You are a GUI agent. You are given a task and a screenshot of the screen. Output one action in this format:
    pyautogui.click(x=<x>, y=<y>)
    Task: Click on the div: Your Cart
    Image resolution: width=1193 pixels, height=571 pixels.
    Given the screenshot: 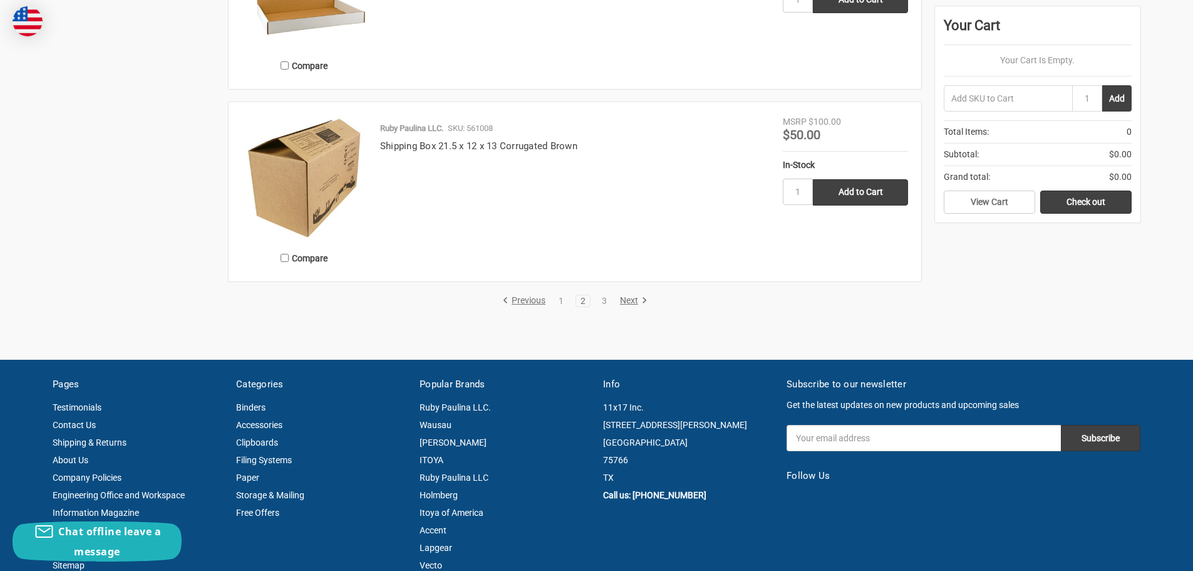 What is the action you would take?
    pyautogui.click(x=1038, y=30)
    